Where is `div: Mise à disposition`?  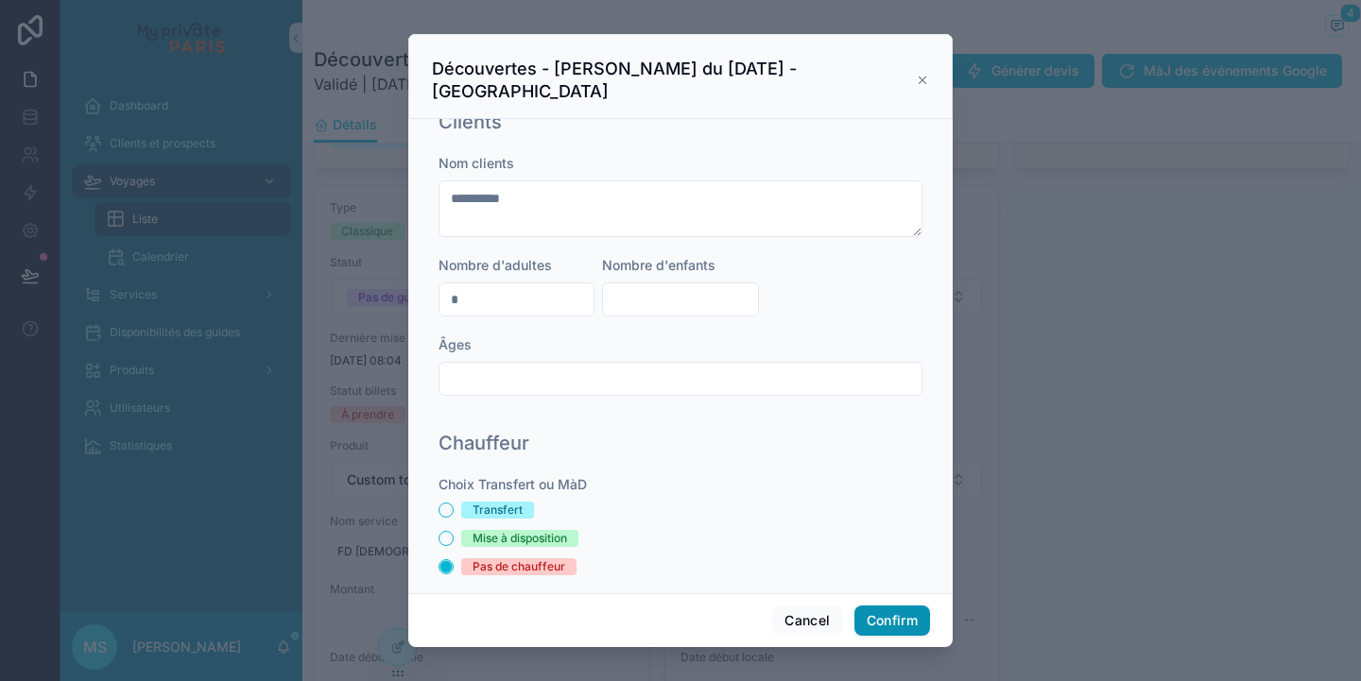
div: Mise à disposition is located at coordinates (520, 539).